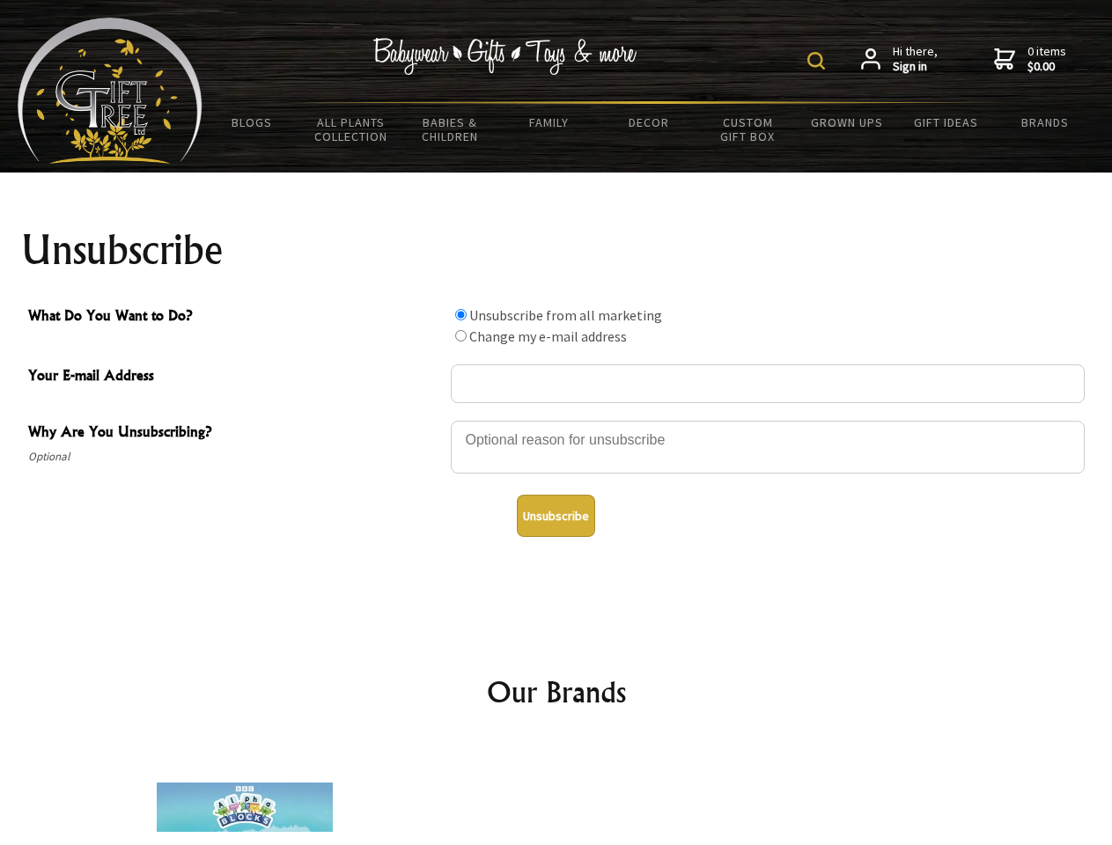 The image size is (1112, 845). Describe the element at coordinates (110, 91) in the screenshot. I see `img: Babyware - Gifts - Toys and more...` at that location.